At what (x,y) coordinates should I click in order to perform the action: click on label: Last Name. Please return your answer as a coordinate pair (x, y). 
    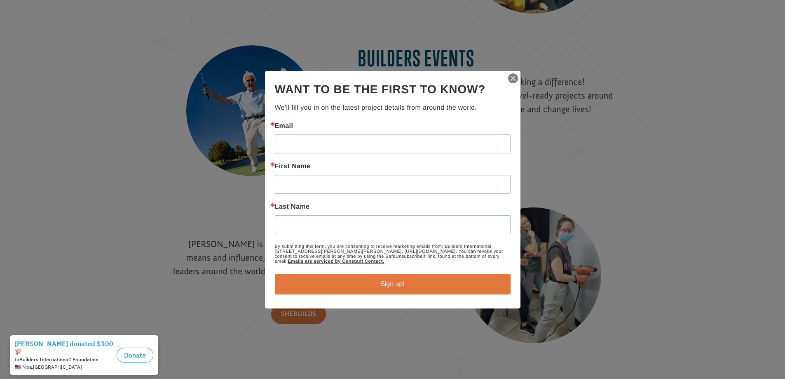
    Looking at the image, I should click on (393, 207).